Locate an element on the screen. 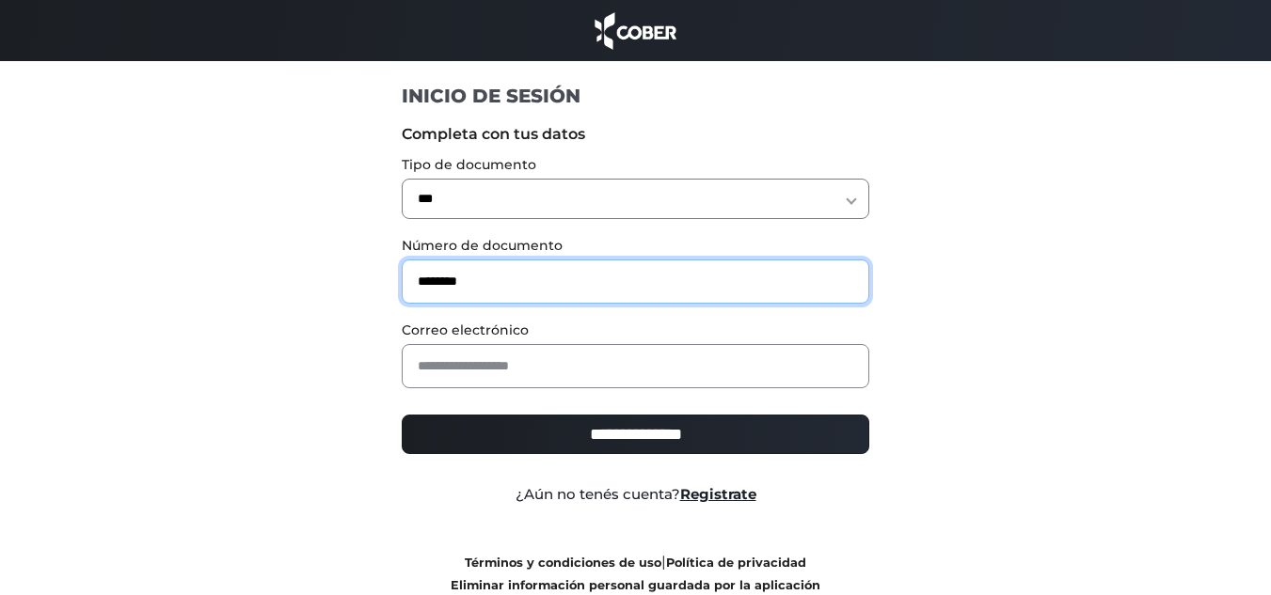  div: ¿Aún no tenés cuenta? is located at coordinates (635, 495).